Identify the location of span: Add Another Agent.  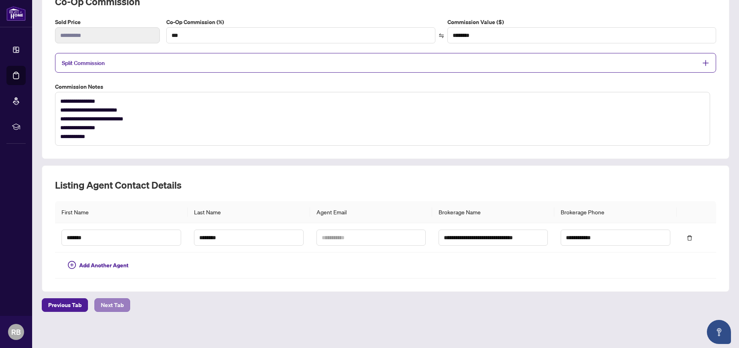
(104, 265).